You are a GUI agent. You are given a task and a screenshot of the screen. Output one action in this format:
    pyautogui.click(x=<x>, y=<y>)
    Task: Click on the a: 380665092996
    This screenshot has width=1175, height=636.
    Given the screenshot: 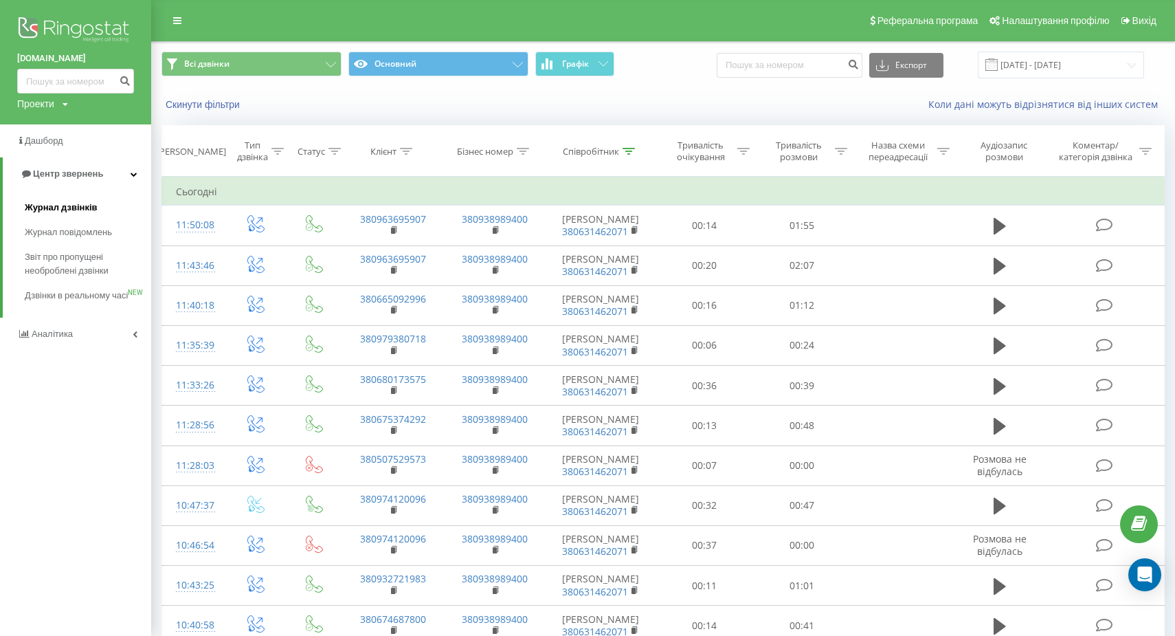 What is the action you would take?
    pyautogui.click(x=393, y=298)
    